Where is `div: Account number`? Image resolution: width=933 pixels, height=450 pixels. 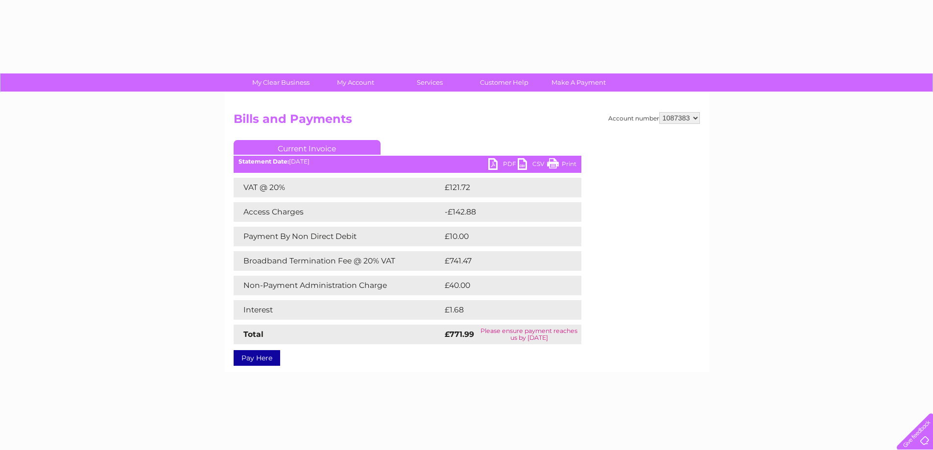 div: Account number is located at coordinates (654, 118).